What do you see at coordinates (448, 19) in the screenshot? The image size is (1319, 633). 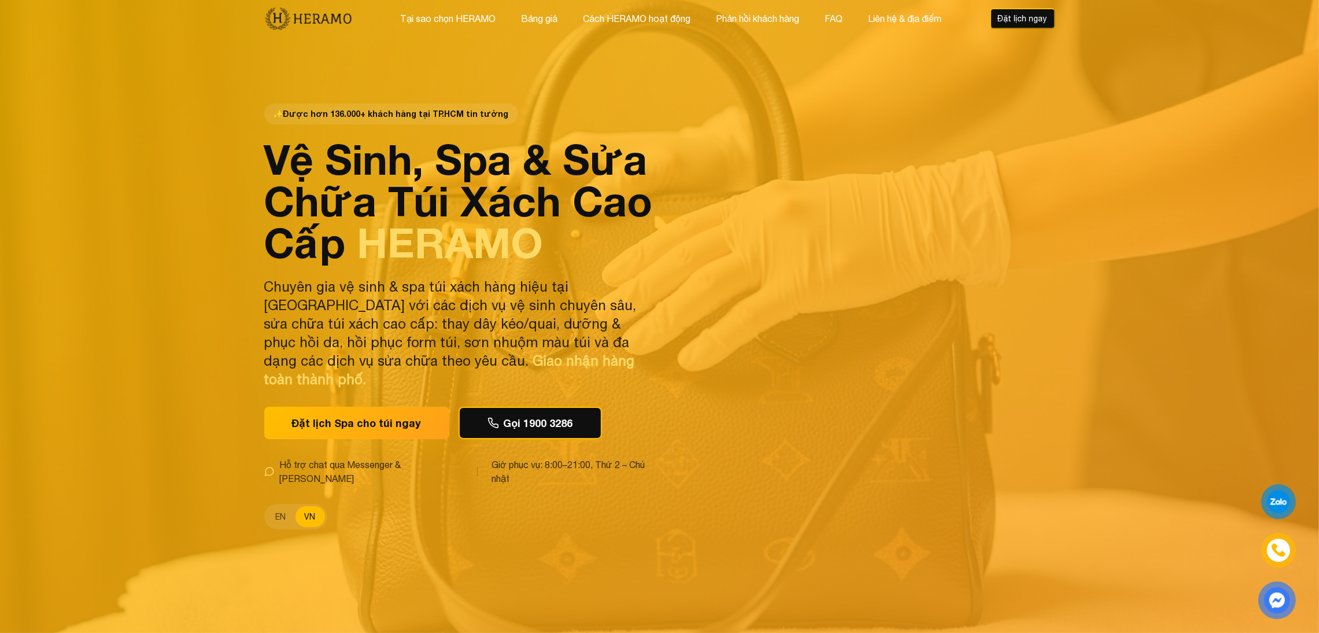 I see `button: Tại sao chọn HERAMO` at bounding box center [448, 19].